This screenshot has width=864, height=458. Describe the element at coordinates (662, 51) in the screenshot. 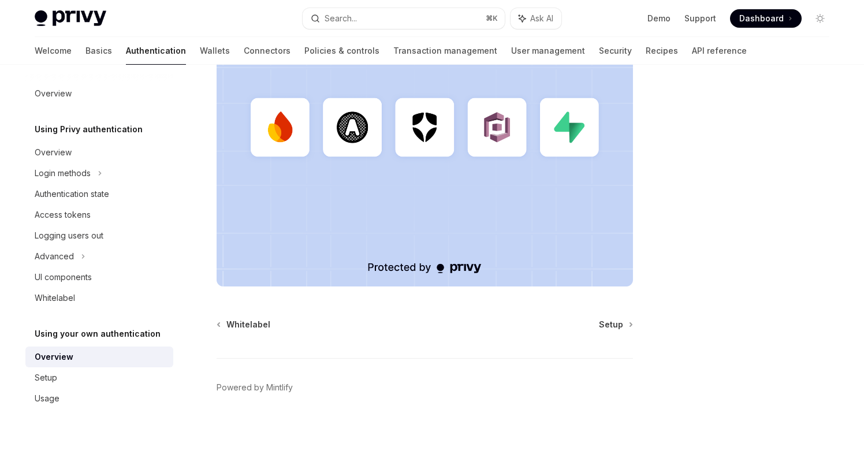

I see `a: Recipes` at that location.